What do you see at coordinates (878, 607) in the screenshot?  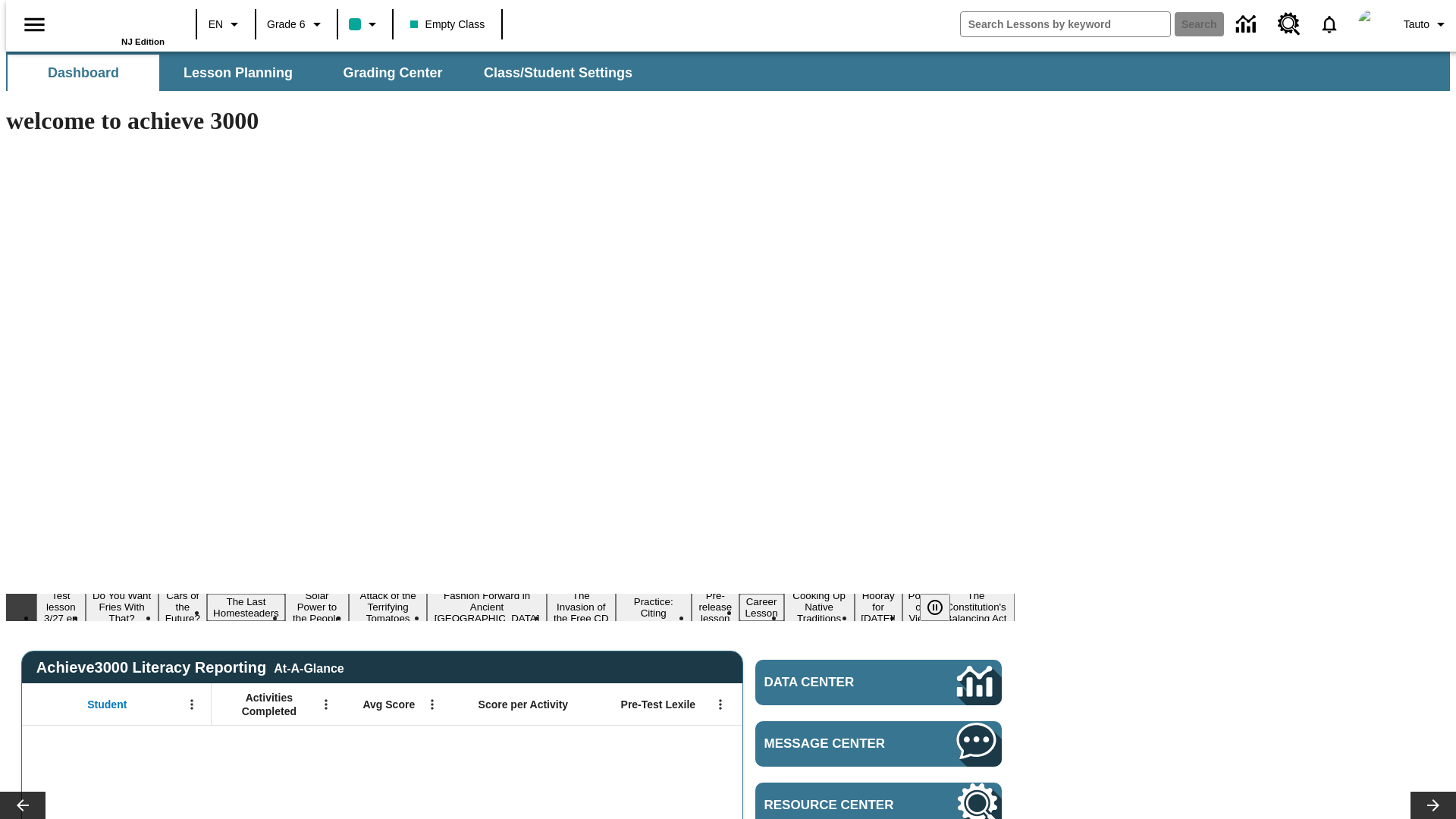 I see `button: Slide 13 Hooray for Constitution Day!` at bounding box center [878, 607].